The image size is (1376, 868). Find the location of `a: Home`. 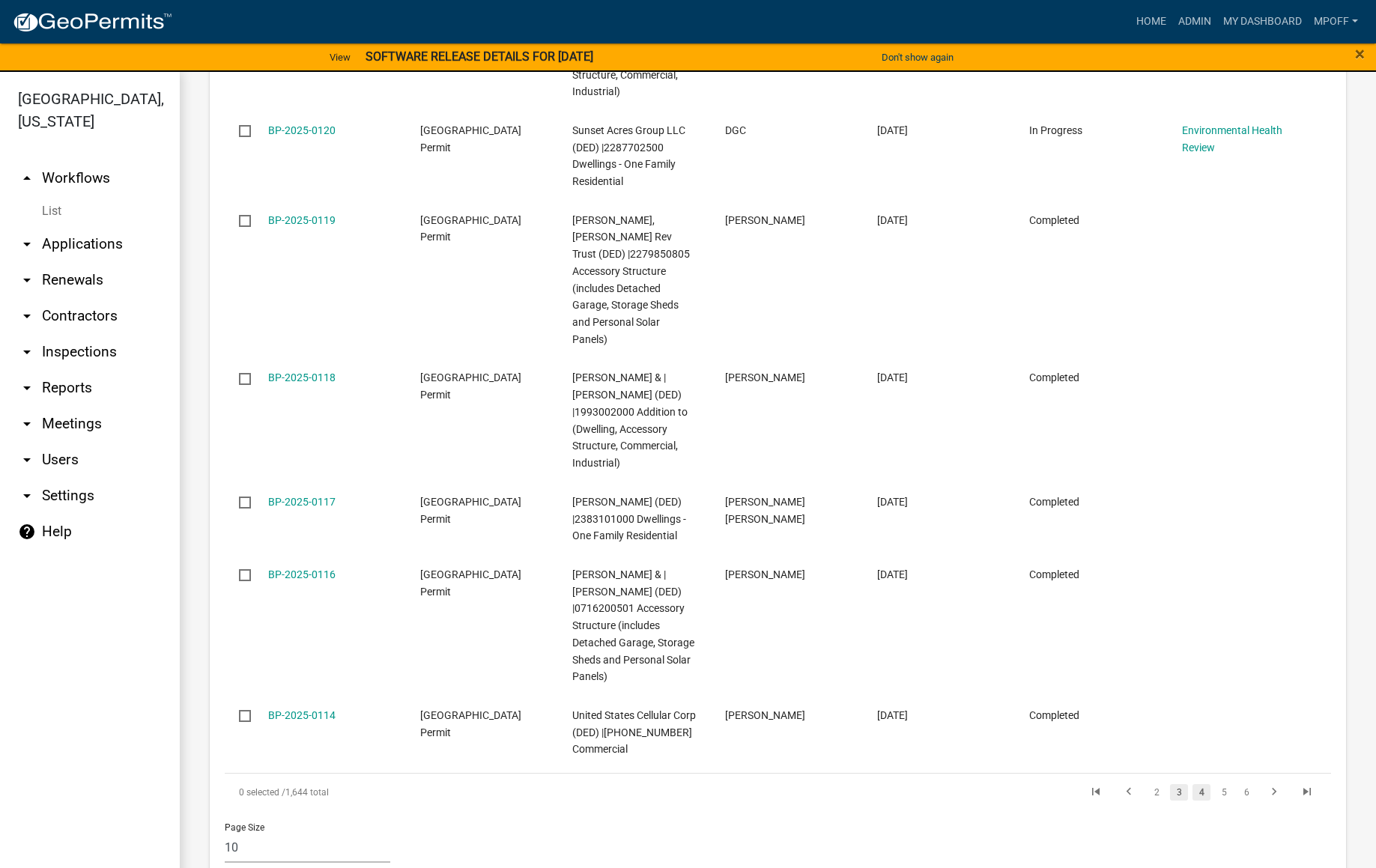

a: Home is located at coordinates (1151, 22).